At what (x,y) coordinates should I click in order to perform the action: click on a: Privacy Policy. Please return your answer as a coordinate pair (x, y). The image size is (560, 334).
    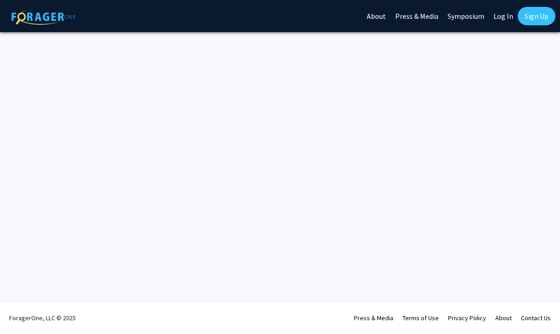
    Looking at the image, I should click on (467, 318).